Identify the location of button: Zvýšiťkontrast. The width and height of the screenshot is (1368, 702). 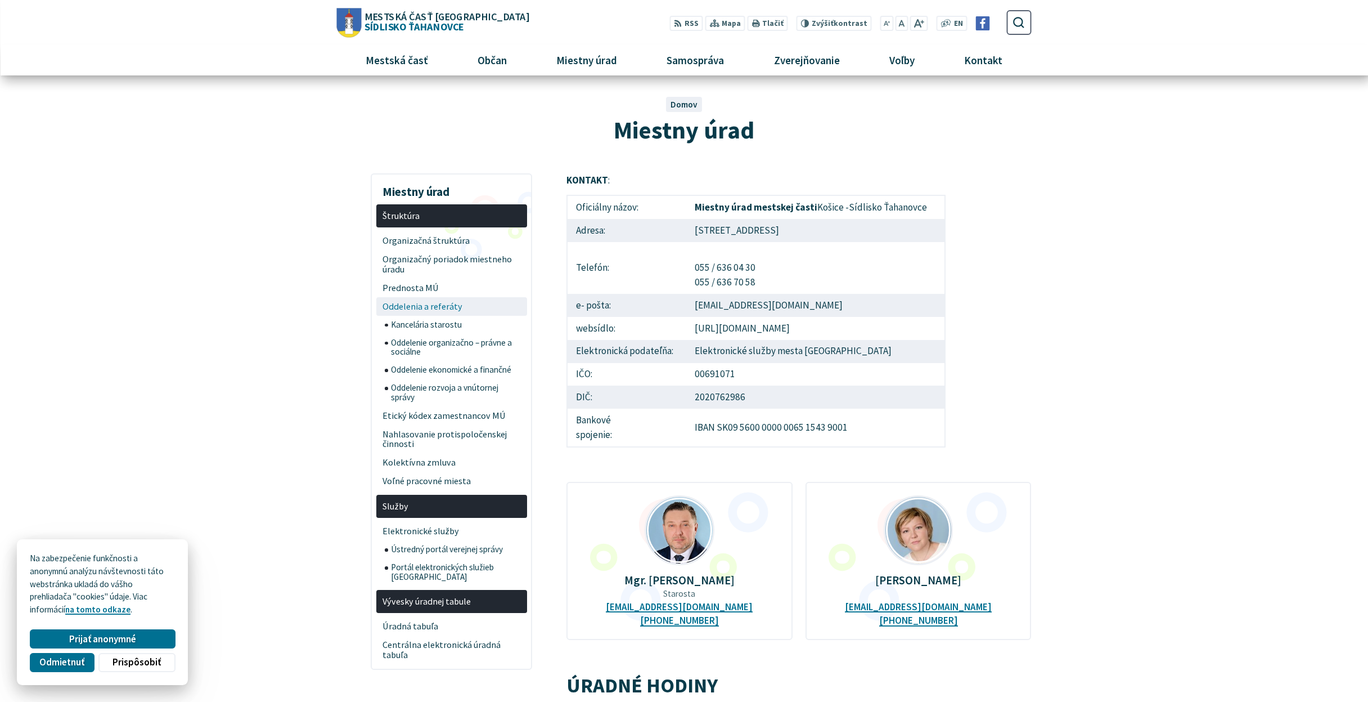
(834, 23).